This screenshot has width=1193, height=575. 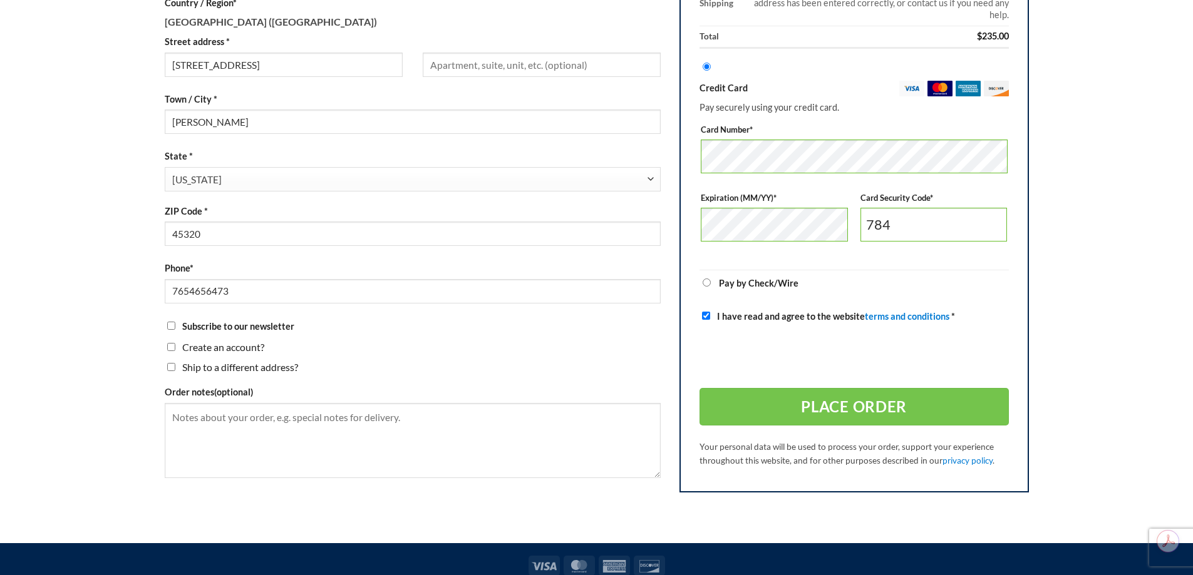 What do you see at coordinates (171, 367) in the screenshot?
I see `input: Ship to a different address?` at bounding box center [171, 367].